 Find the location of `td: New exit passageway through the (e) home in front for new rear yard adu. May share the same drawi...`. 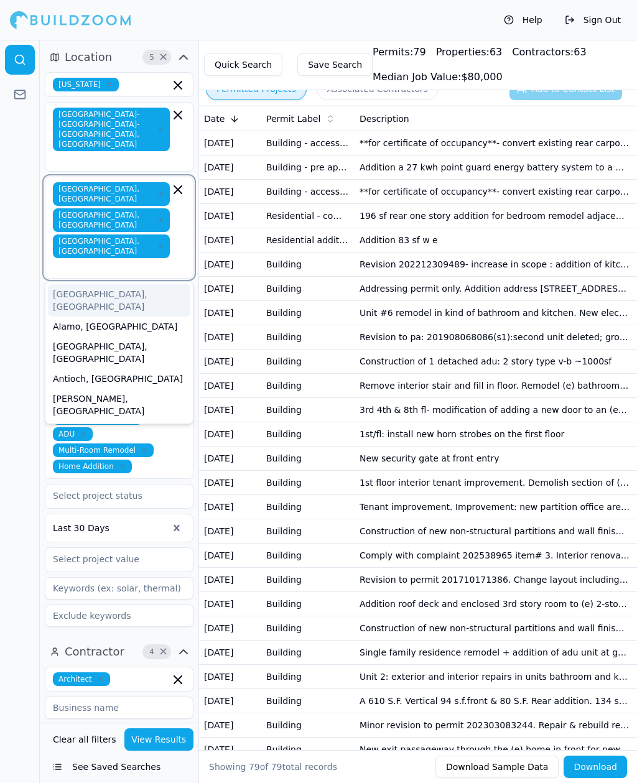

td: New exit passageway through the (e) home in front for new rear yard adu. May share the same drawi... is located at coordinates (494, 749).